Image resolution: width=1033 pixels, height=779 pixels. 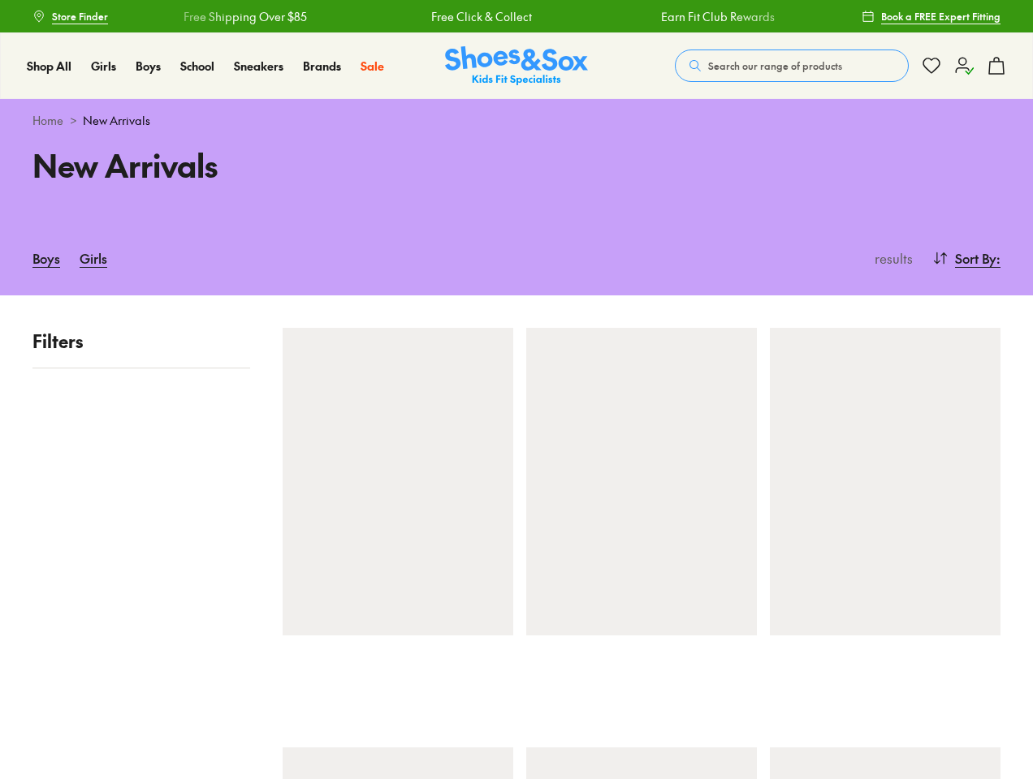 What do you see at coordinates (116, 120) in the screenshot?
I see `span: New Arrivals` at bounding box center [116, 120].